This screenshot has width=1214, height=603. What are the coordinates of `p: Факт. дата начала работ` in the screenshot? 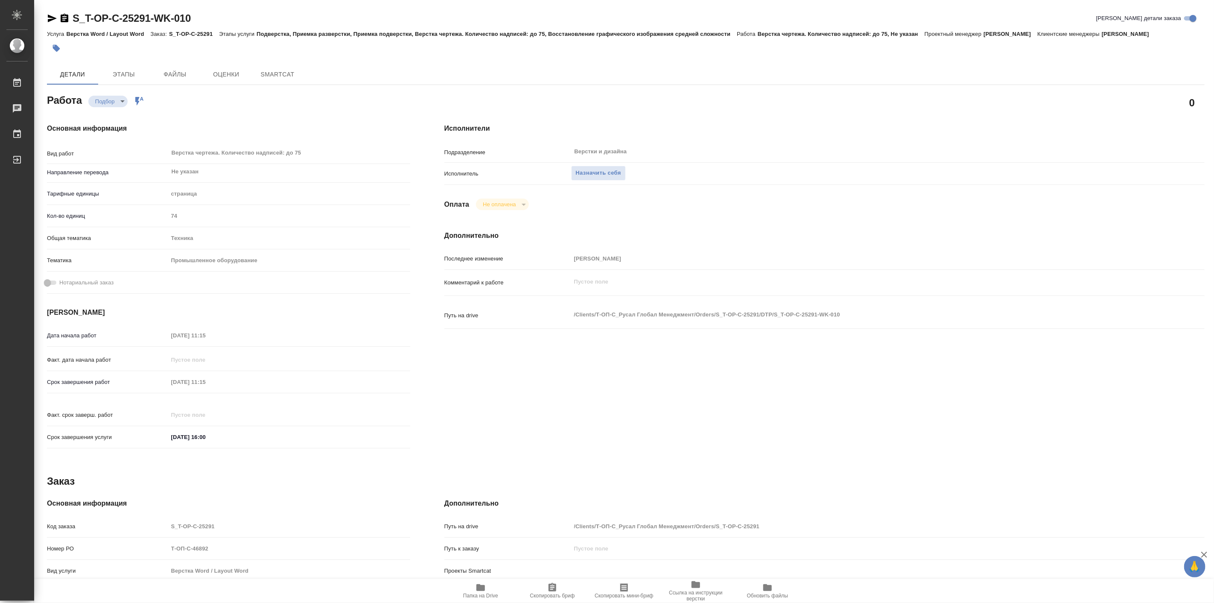 It's located at (108, 360).